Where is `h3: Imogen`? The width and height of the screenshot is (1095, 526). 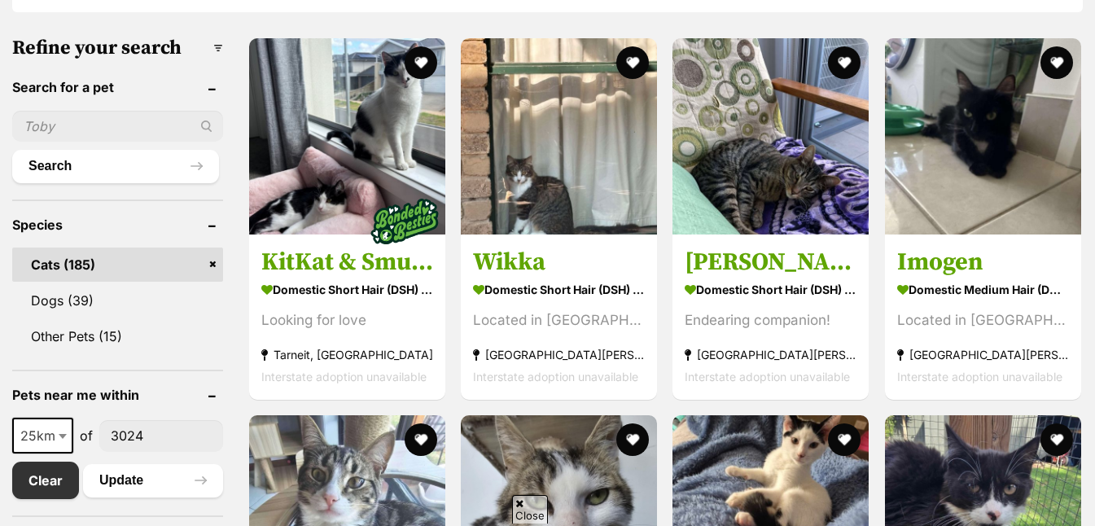 h3: Imogen is located at coordinates (982, 262).